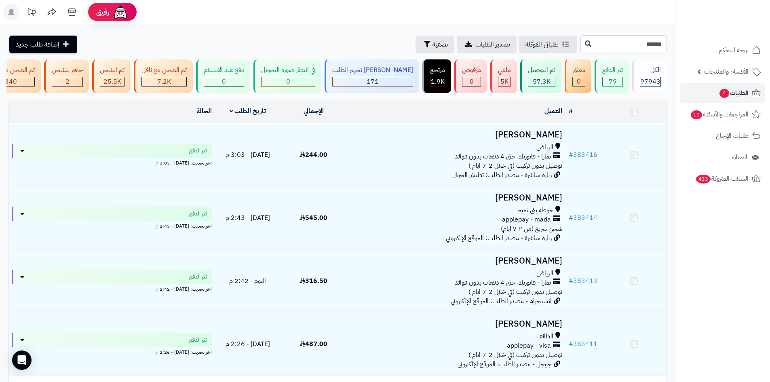  What do you see at coordinates (541, 76) in the screenshot?
I see `a: تم التوصيل 57.3K` at bounding box center [541, 76].